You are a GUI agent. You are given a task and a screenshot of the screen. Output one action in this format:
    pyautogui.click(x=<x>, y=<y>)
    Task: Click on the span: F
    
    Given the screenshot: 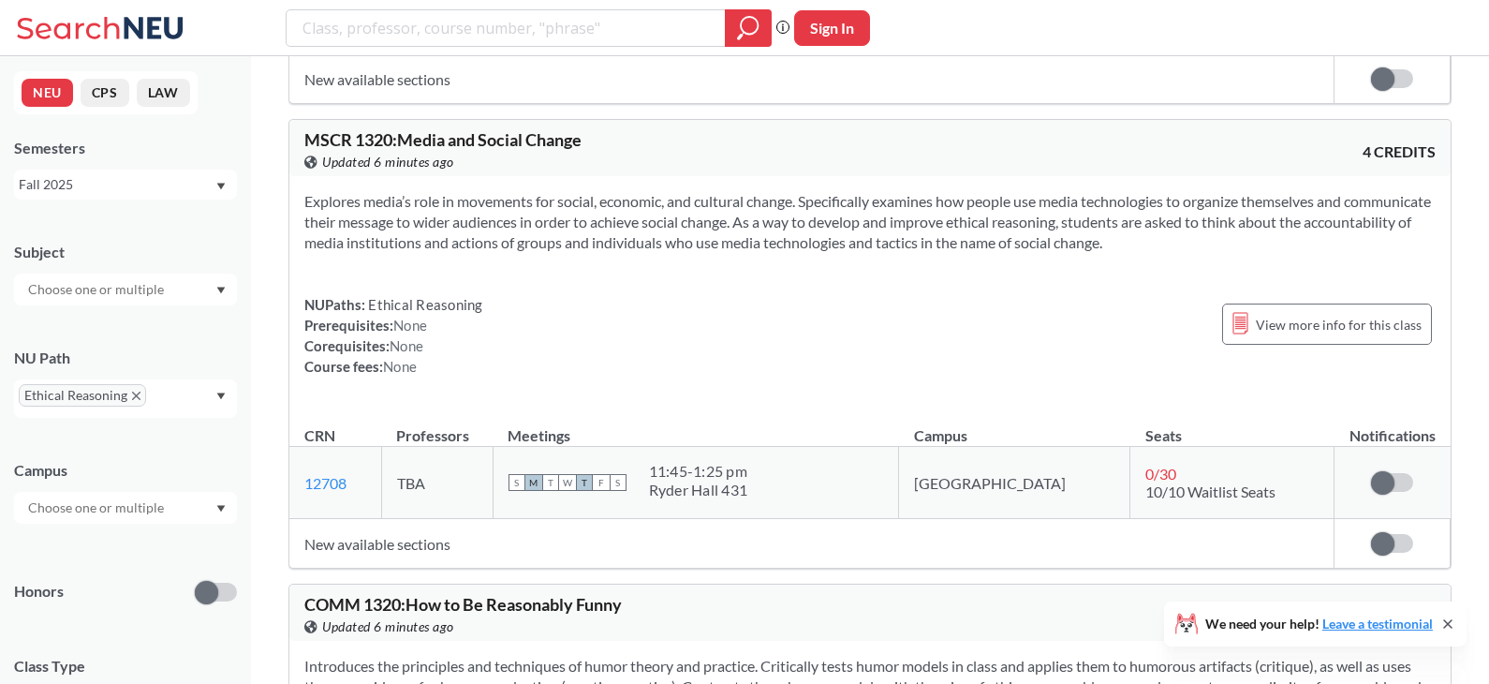 What is the action you would take?
    pyautogui.click(x=601, y=482)
    